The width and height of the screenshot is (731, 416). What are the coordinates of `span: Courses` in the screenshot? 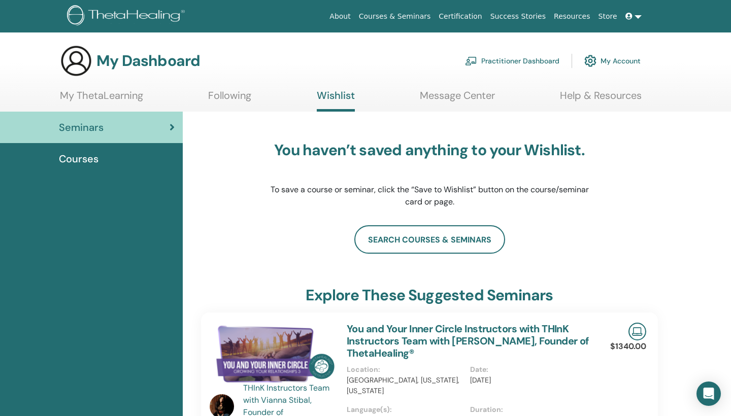 It's located at (79, 159).